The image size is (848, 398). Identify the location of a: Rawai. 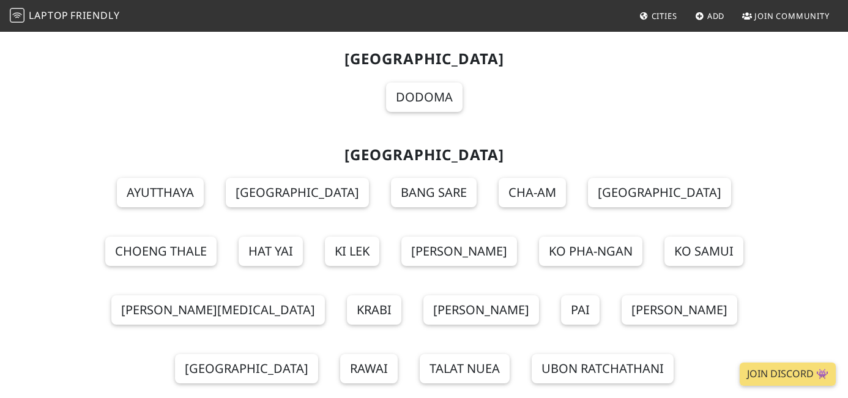
(369, 369).